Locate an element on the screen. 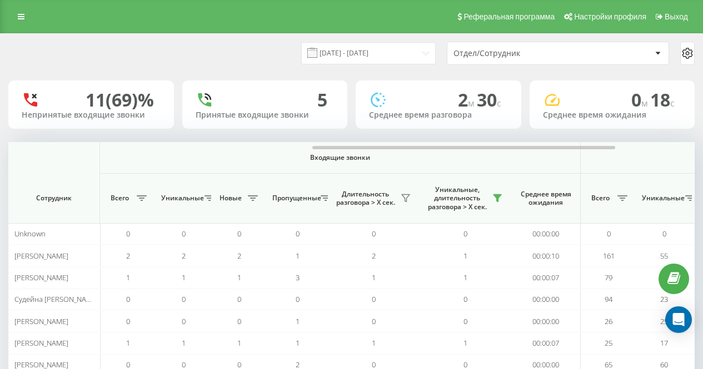  span: Длительность разговора > Х сек. is located at coordinates (365, 198).